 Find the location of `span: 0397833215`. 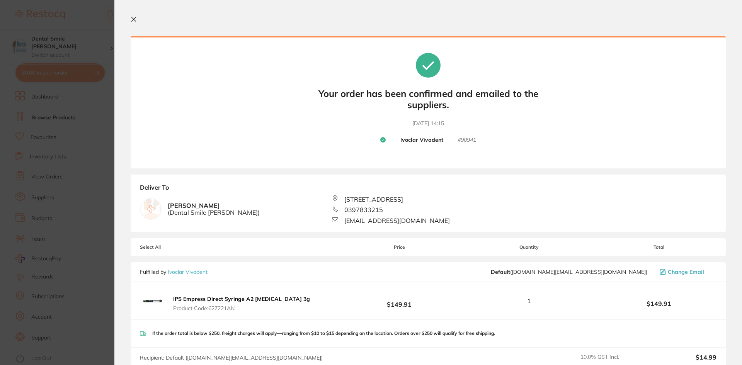

span: 0397833215 is located at coordinates (363, 210).